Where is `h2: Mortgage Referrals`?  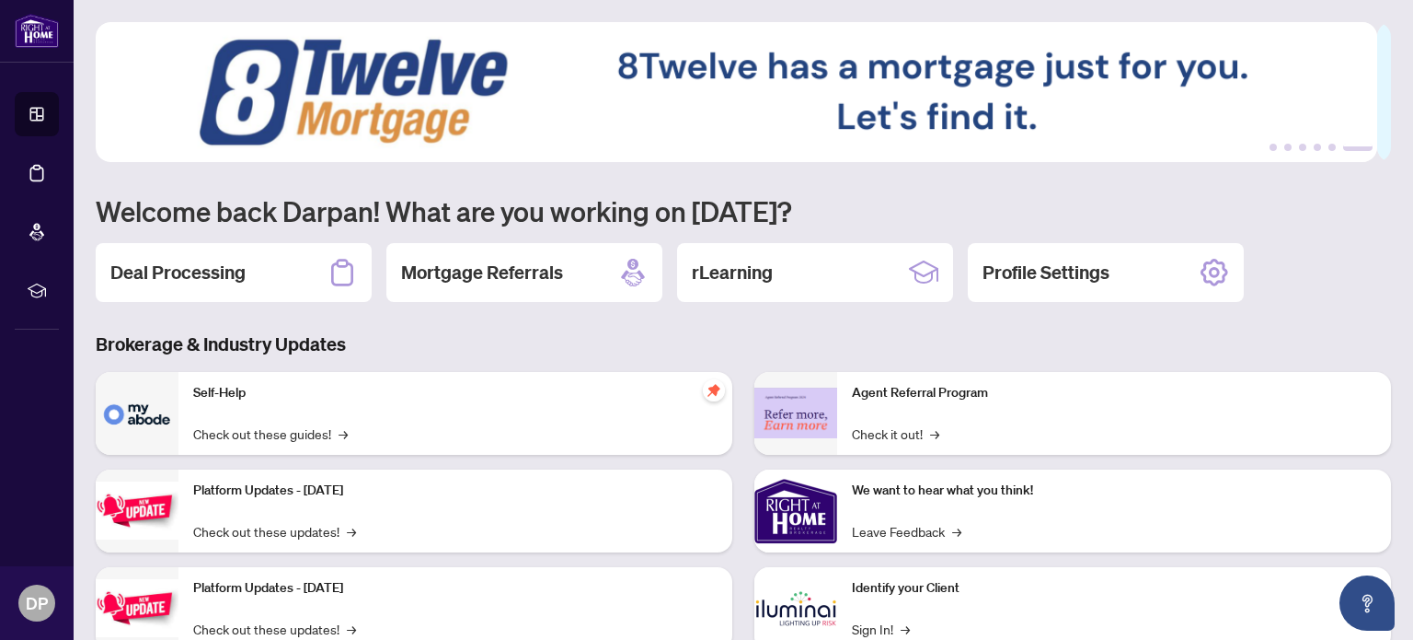
h2: Mortgage Referrals is located at coordinates (482, 272).